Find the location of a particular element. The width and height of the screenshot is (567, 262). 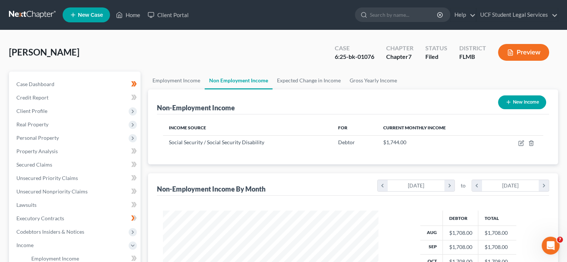

div: Katie says… is located at coordinates (75, 106).